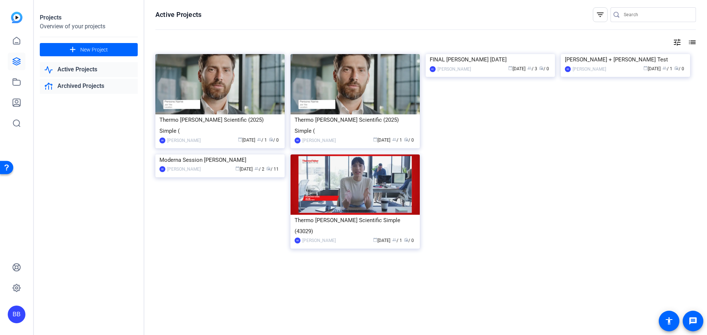  Describe the element at coordinates (73, 50) in the screenshot. I see `mat-icon: add` at that location.